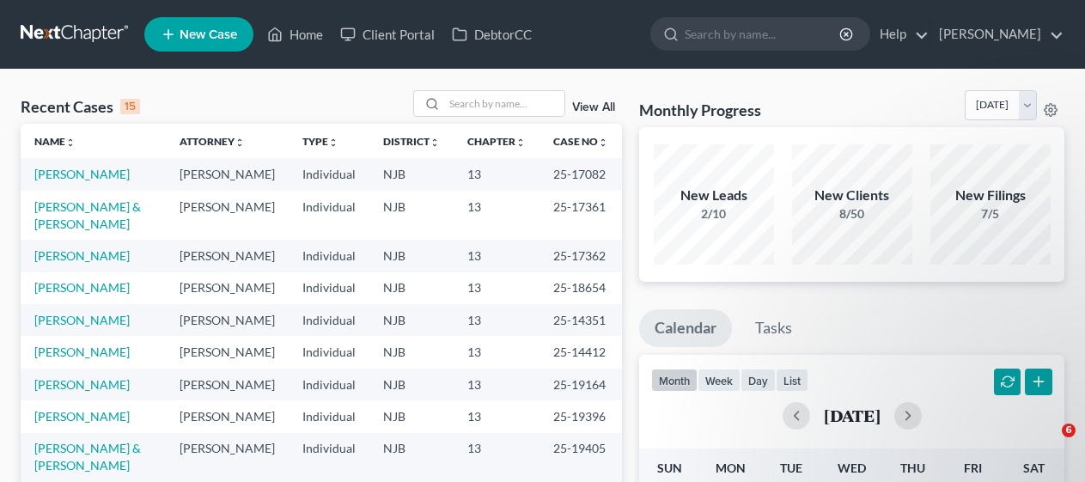  What do you see at coordinates (972, 467) in the screenshot?
I see `span: Fri` at bounding box center [972, 467].